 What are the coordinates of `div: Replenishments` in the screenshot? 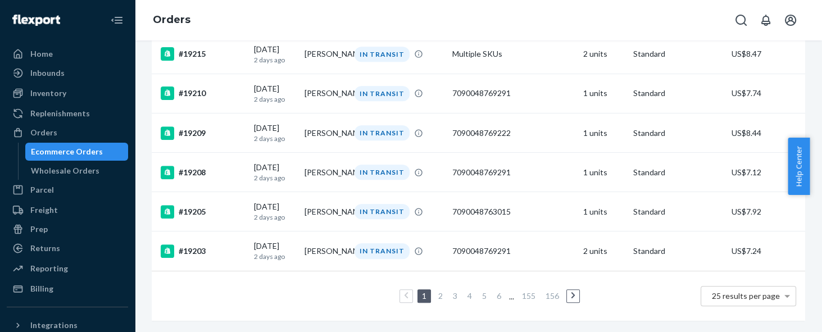 It's located at (60, 114).